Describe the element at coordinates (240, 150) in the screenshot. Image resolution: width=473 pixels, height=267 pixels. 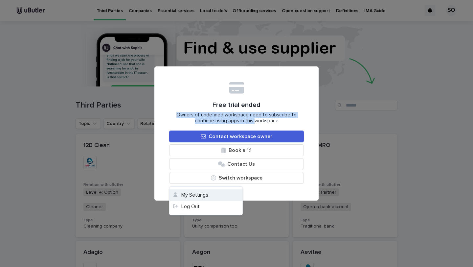
I see `span: Book a 1:1` at that location.